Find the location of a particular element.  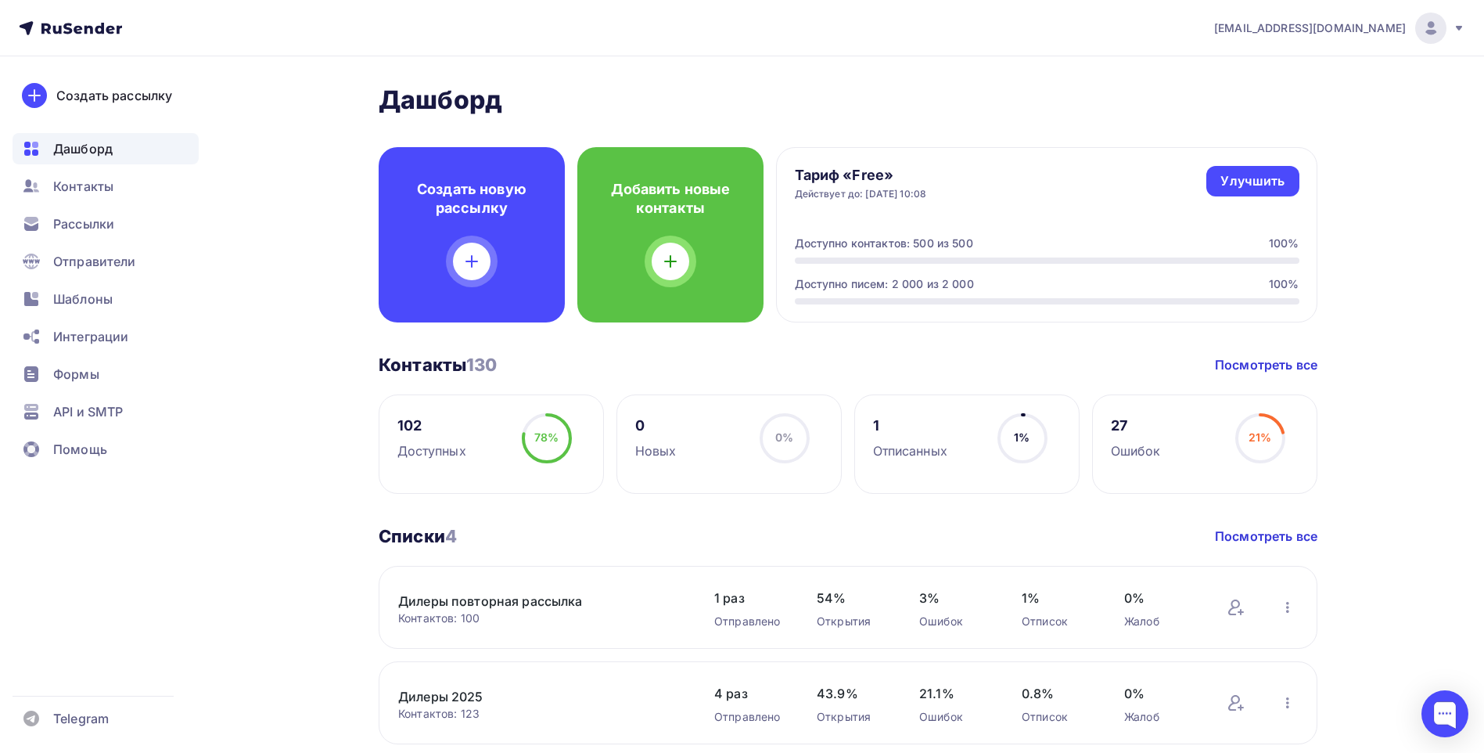

span: 4 раз is located at coordinates (750, 693).